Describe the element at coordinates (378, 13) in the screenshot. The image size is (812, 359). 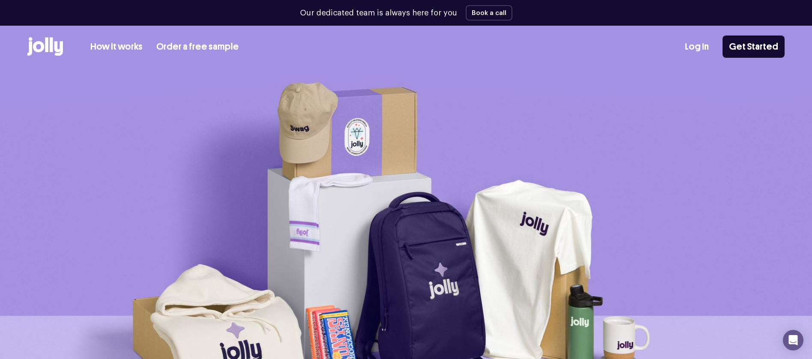
I see `p: Our dedicated team is always here for you` at that location.